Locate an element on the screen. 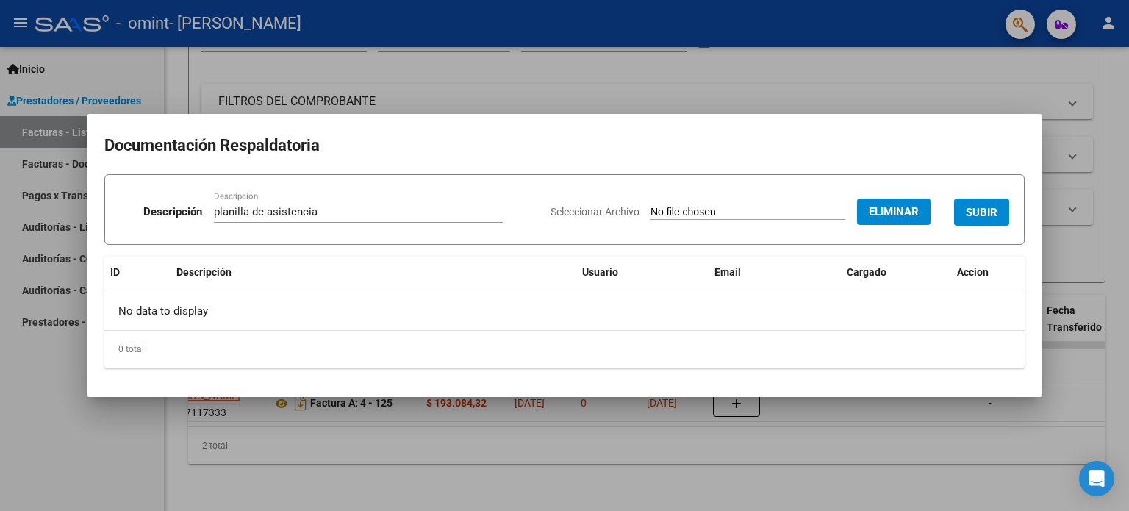 The height and width of the screenshot is (511, 1129). span: Cargado is located at coordinates (867, 272).